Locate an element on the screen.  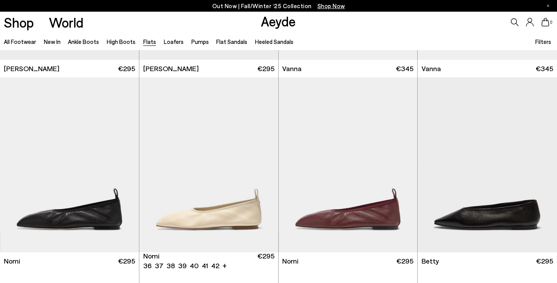
a: Flats is located at coordinates (150, 42).